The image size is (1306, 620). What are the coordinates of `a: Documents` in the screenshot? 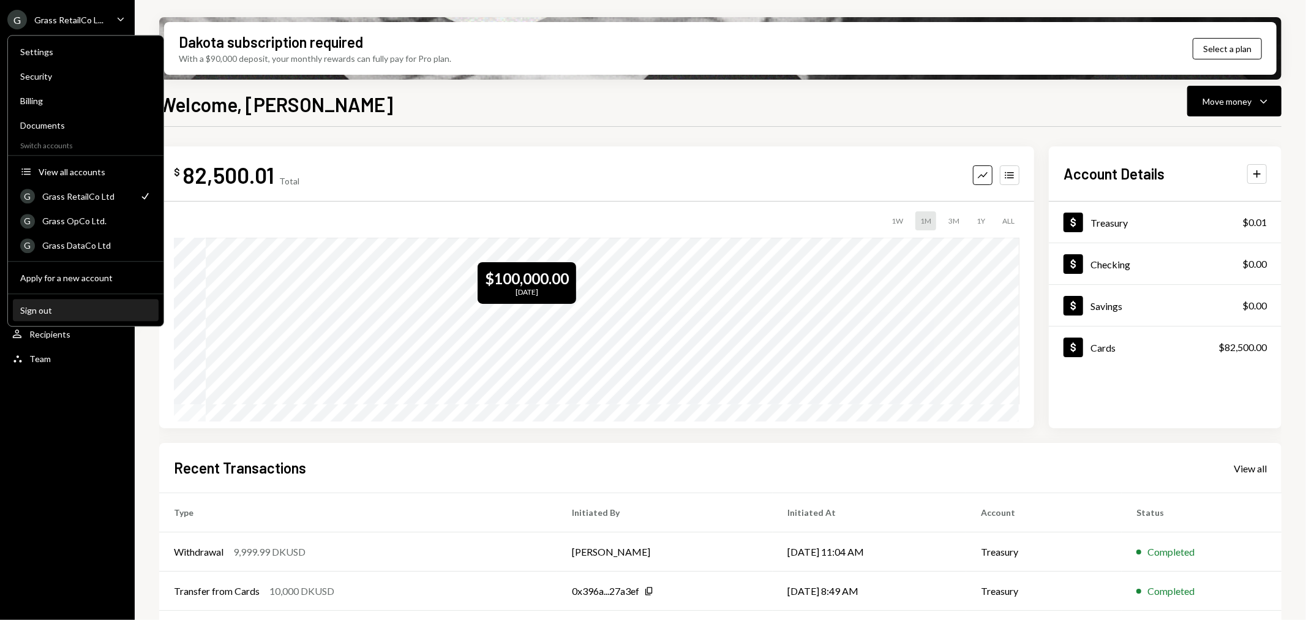 It's located at (86, 125).